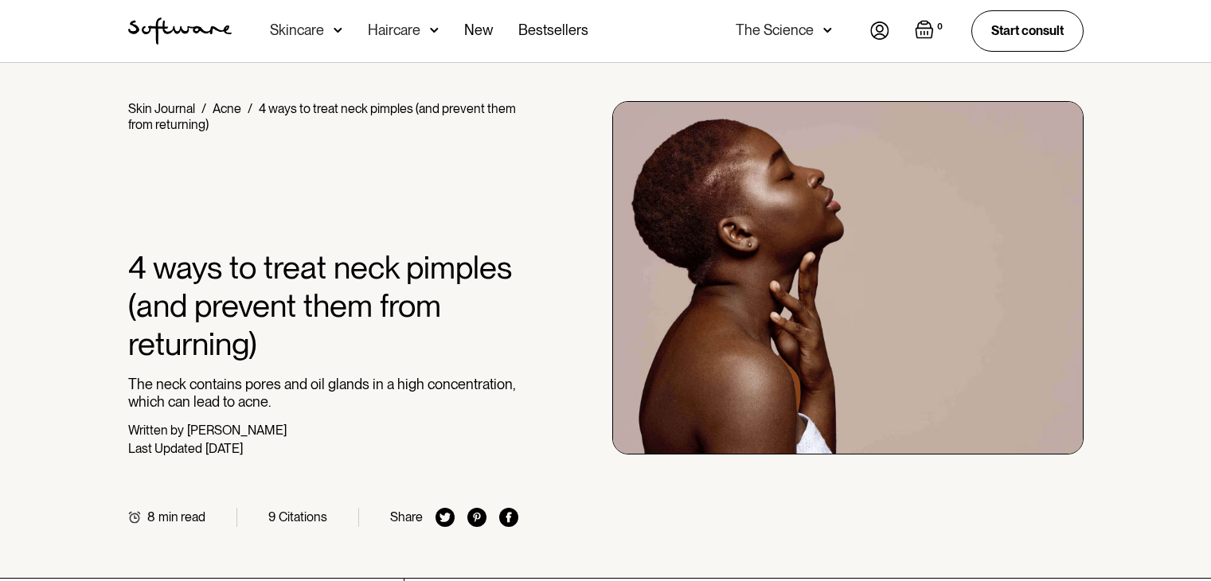 The width and height of the screenshot is (1211, 581). I want to click on a: Open empty cart, so click(930, 31).